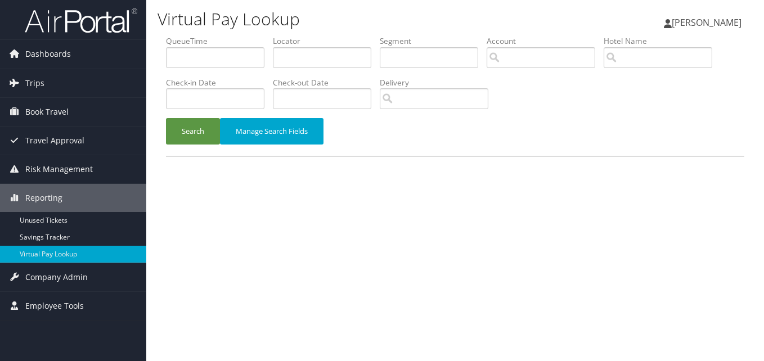 Image resolution: width=764 pixels, height=361 pixels. What do you see at coordinates (272, 131) in the screenshot?
I see `button: Manage Search Fields` at bounding box center [272, 131].